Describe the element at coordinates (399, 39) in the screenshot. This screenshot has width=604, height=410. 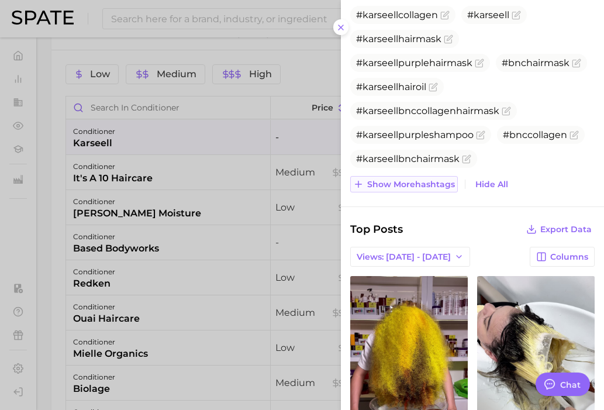
I see `span: #karseellhairmask` at that location.